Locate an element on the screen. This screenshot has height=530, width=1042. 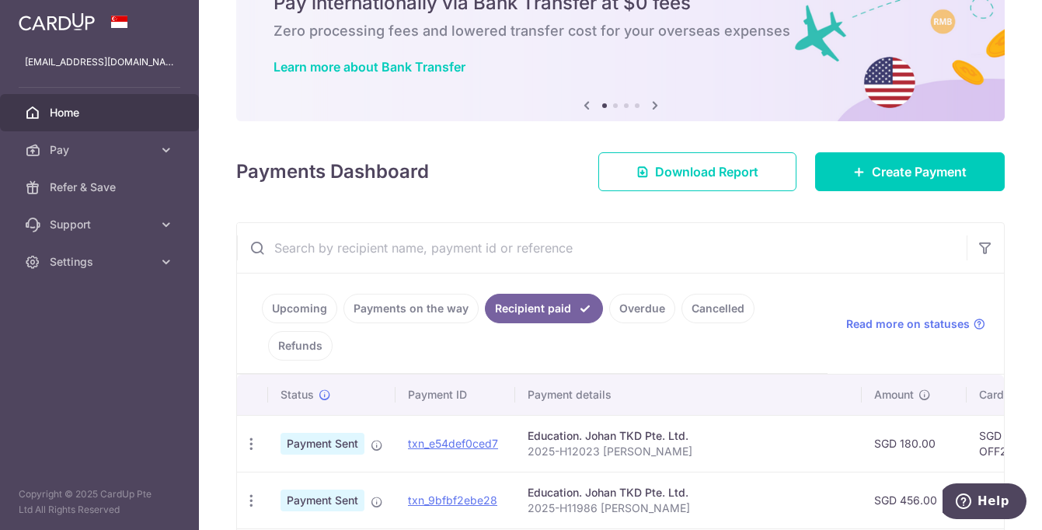
span: Status is located at coordinates (297, 395).